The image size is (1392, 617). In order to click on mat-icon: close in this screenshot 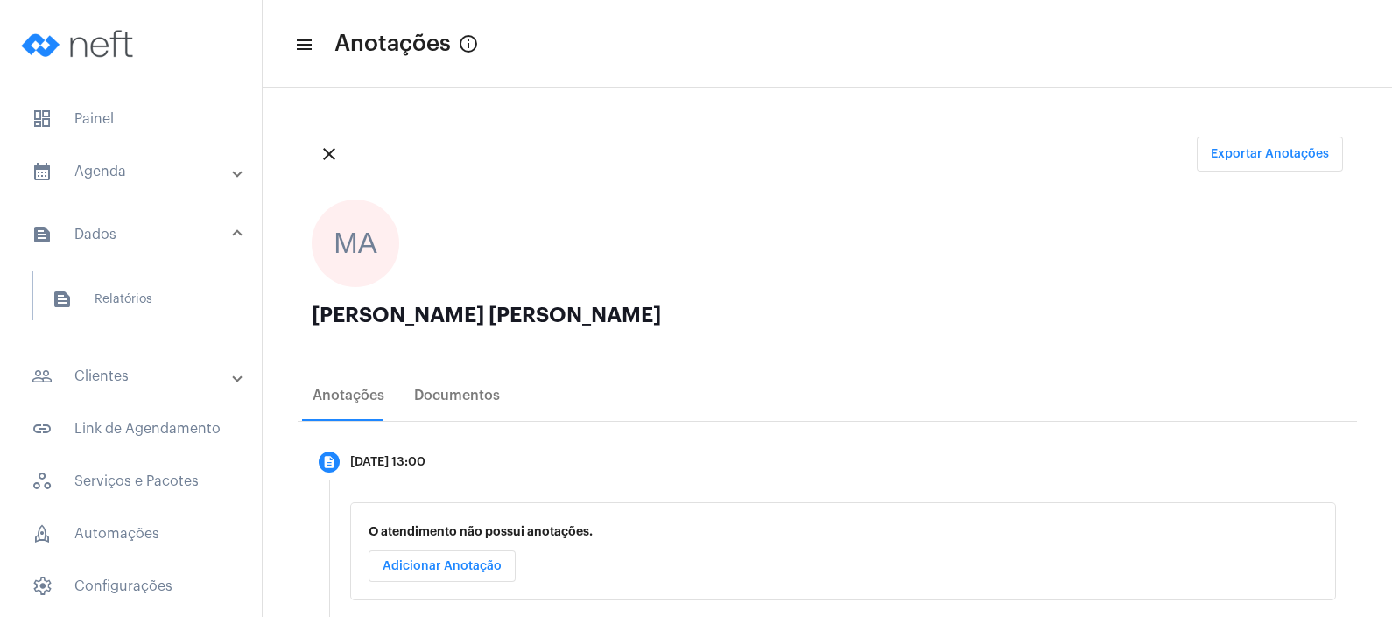, I will do `click(329, 154)`.